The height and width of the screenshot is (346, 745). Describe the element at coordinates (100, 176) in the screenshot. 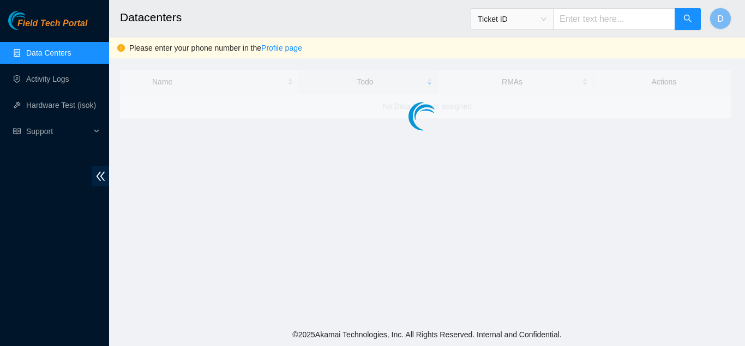

I see `span: double-left` at that location.